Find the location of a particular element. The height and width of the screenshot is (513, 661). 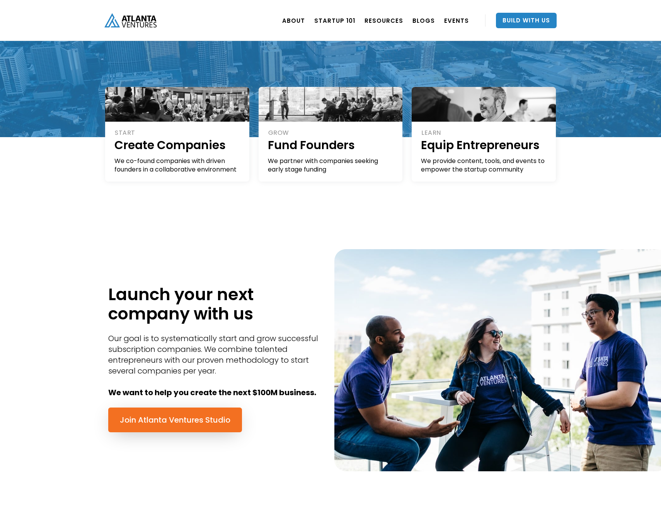

a: Build With Us is located at coordinates (526, 20).